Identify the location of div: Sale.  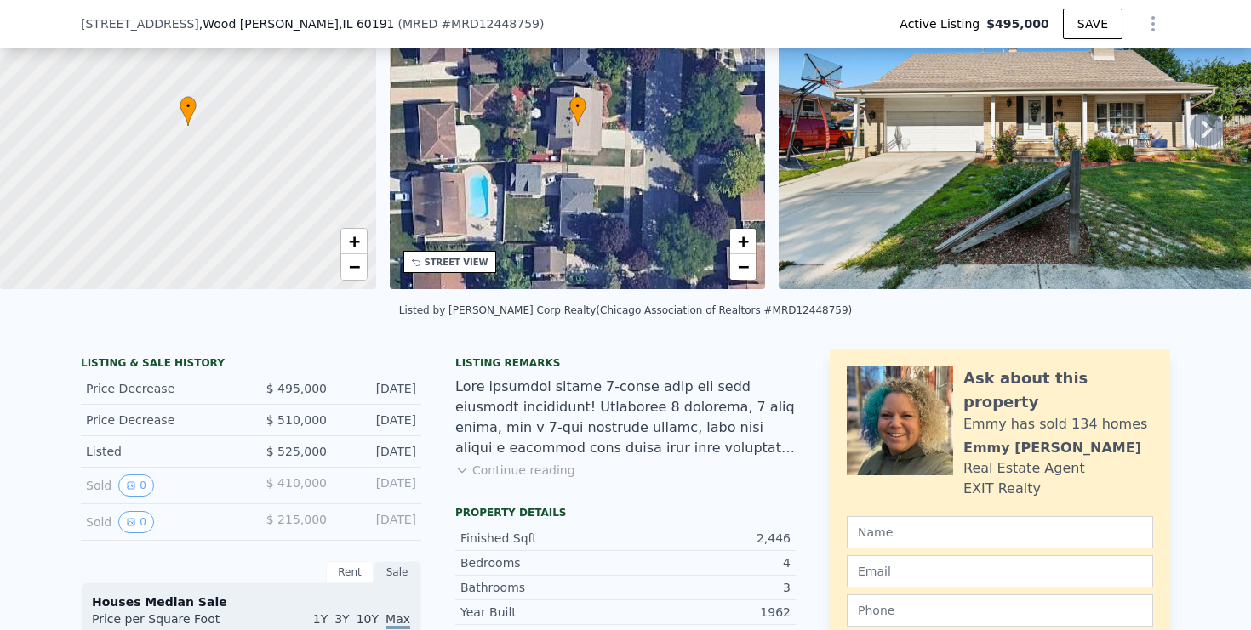
(397, 573).